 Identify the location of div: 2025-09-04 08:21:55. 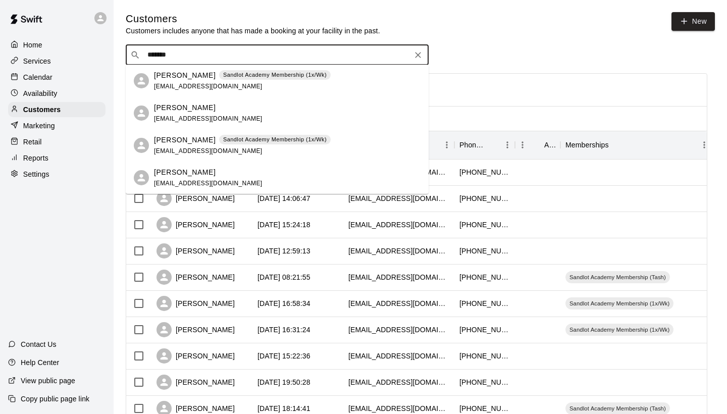
(284, 277).